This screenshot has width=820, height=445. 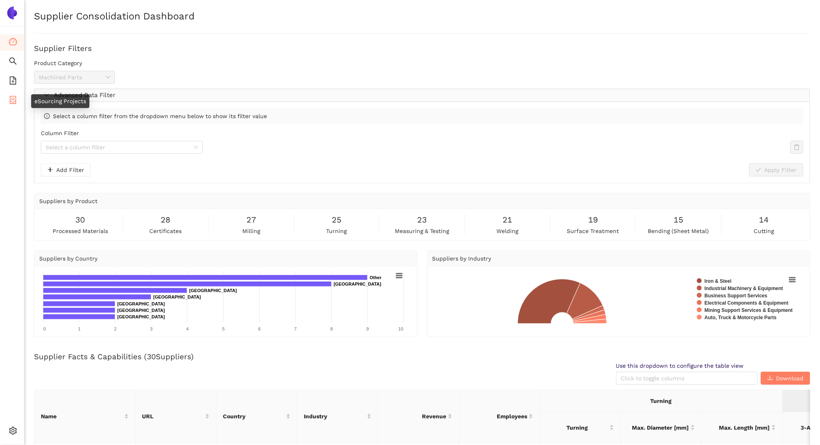 What do you see at coordinates (79, 329) in the screenshot?
I see `text: 1` at bounding box center [79, 329].